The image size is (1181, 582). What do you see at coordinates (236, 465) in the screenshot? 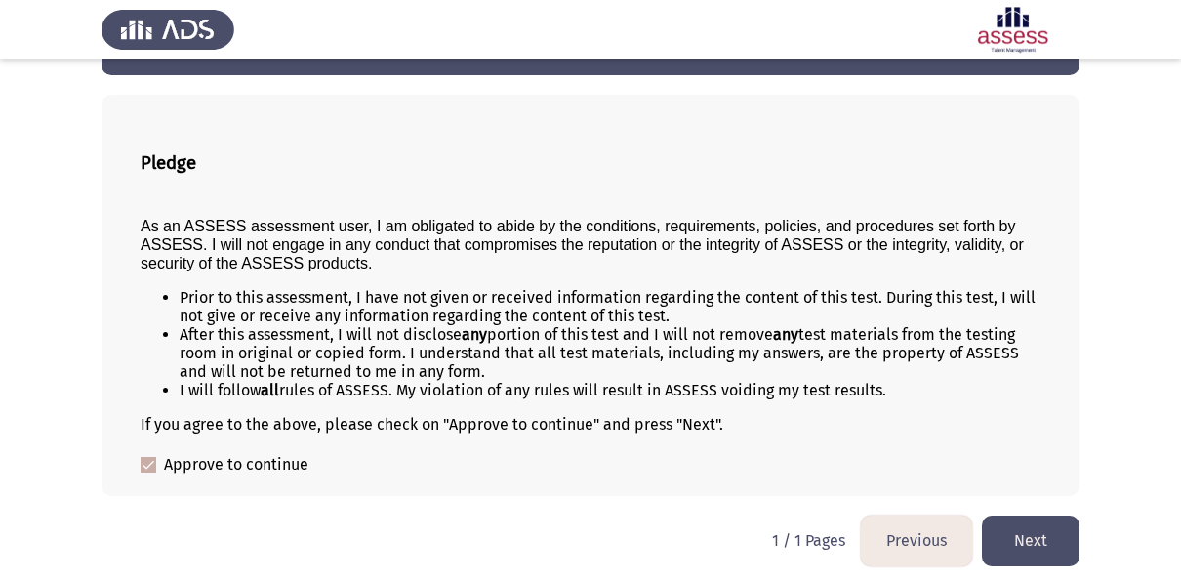
I see `span: Approve to continue` at bounding box center [236, 465].